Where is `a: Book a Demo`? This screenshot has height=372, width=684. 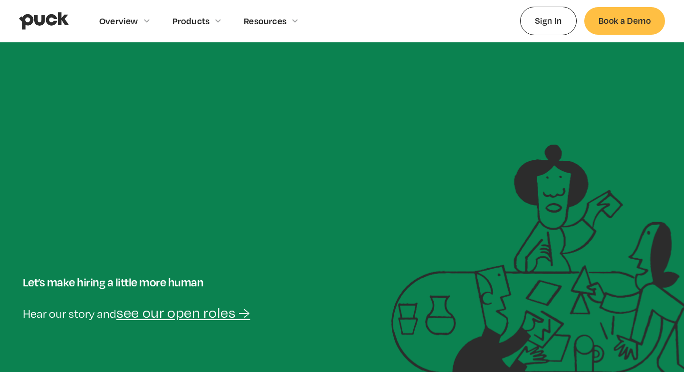 a: Book a Demo is located at coordinates (625, 20).